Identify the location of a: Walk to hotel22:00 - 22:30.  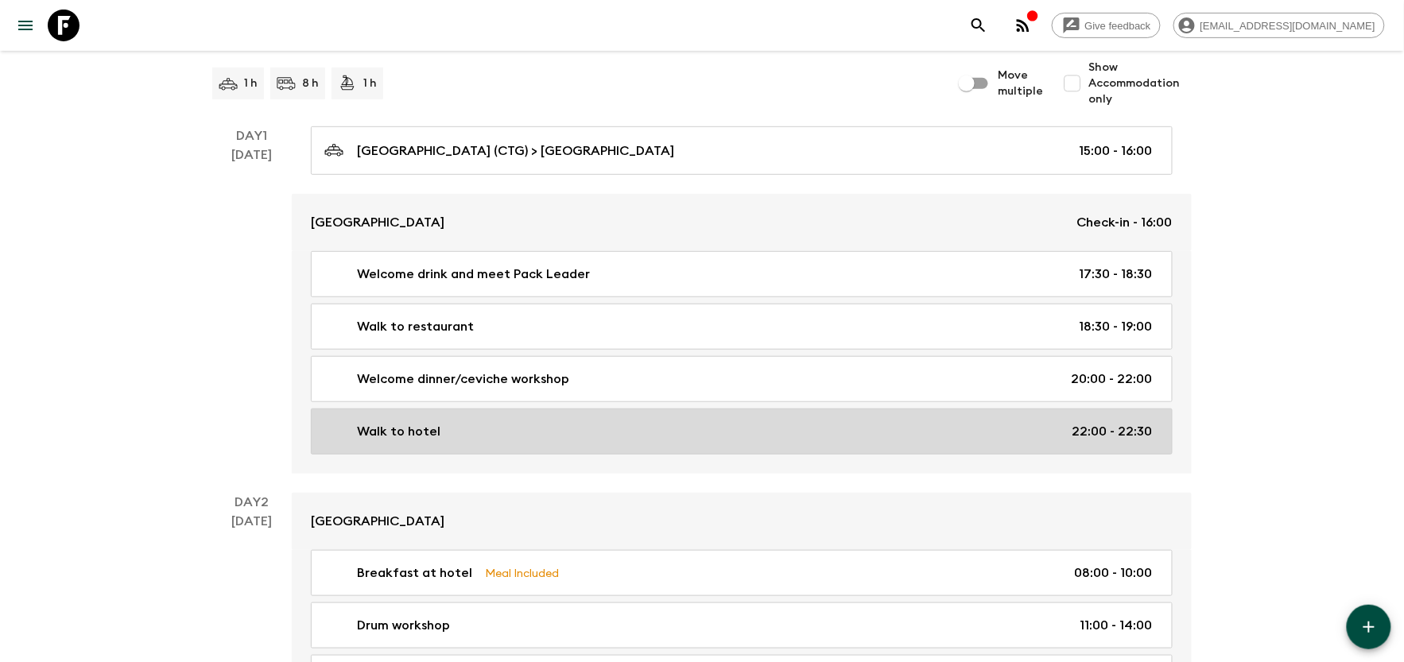
(742, 432).